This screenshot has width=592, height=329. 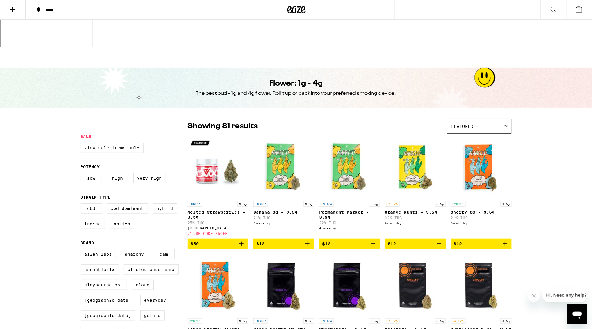 What do you see at coordinates (481, 284) in the screenshot?
I see `img: Circles Base Camp - Sunblessed Blue - 3.5g` at bounding box center [481, 284].